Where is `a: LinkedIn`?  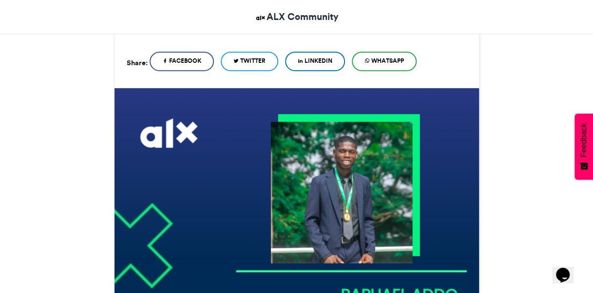
a: LinkedIn is located at coordinates (315, 61).